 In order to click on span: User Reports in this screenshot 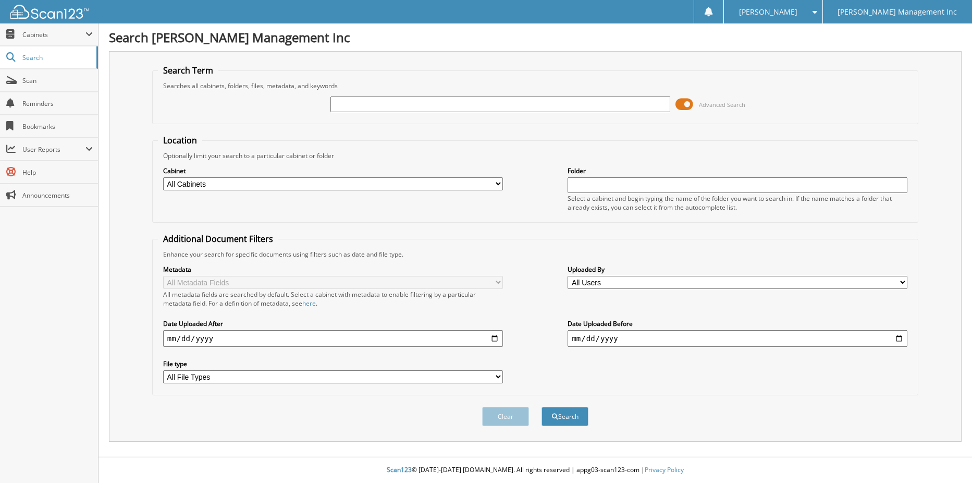, I will do `click(54, 149)`.